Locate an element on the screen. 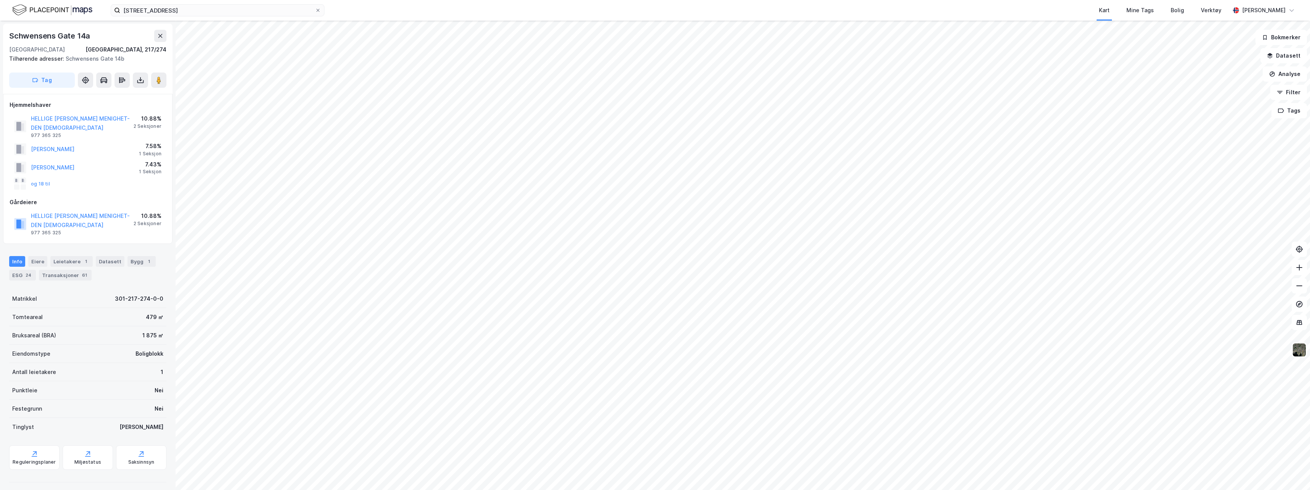 This screenshot has width=1310, height=490. div: Schwensens Gate 14b is located at coordinates (85, 59).